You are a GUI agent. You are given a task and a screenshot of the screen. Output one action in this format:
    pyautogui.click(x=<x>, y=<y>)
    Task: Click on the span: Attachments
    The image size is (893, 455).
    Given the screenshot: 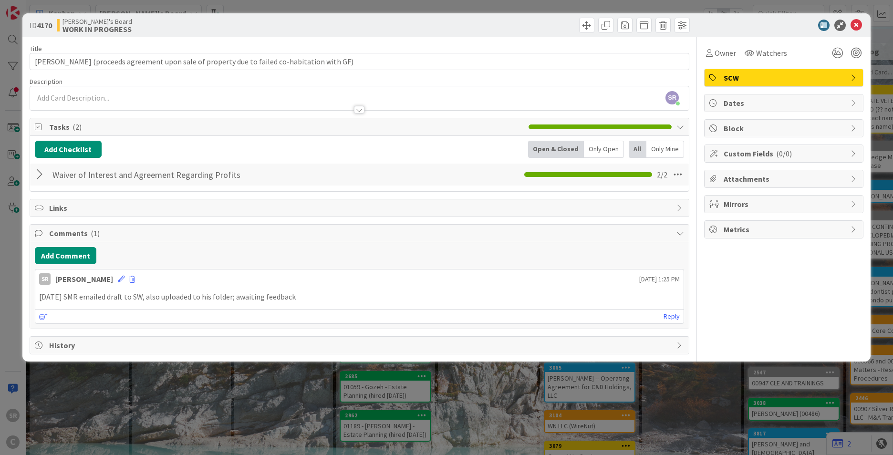 What is the action you would take?
    pyautogui.click(x=785, y=179)
    